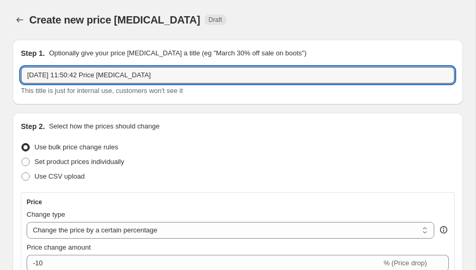 This screenshot has width=476, height=270. I want to click on span: Change type, so click(46, 214).